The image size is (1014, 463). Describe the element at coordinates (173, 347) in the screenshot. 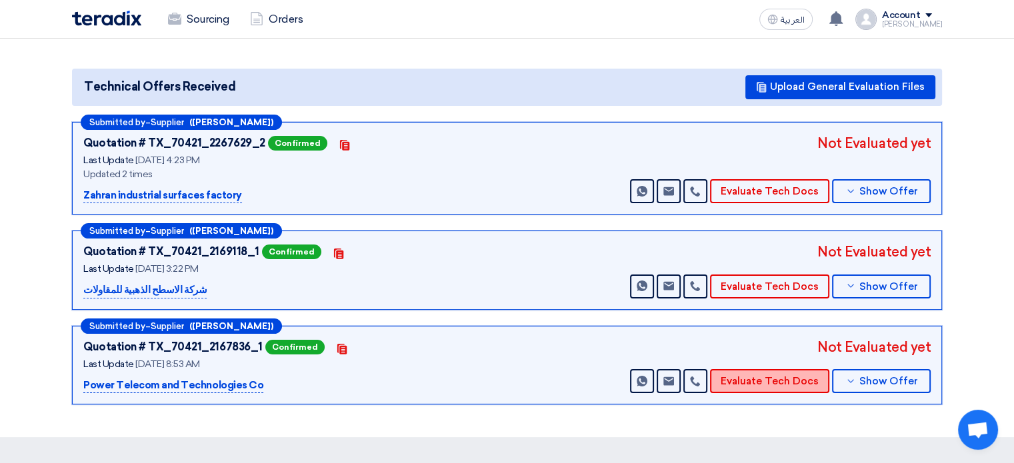

I see `div: Quotation # TX_70421_2167836_1` at that location.